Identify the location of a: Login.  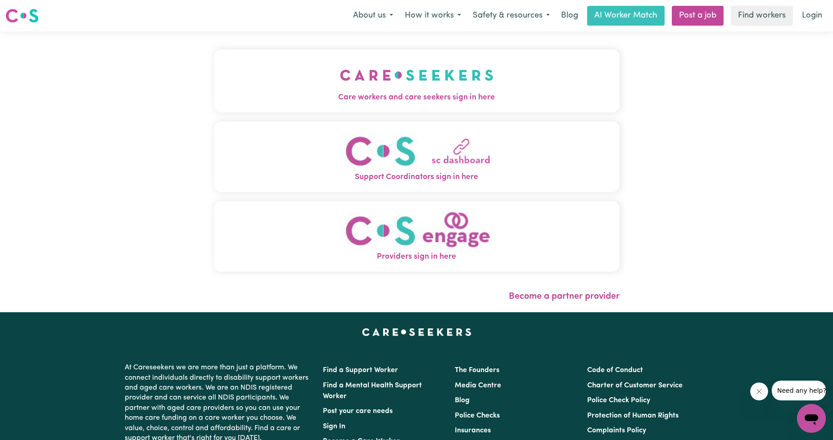
(812, 16).